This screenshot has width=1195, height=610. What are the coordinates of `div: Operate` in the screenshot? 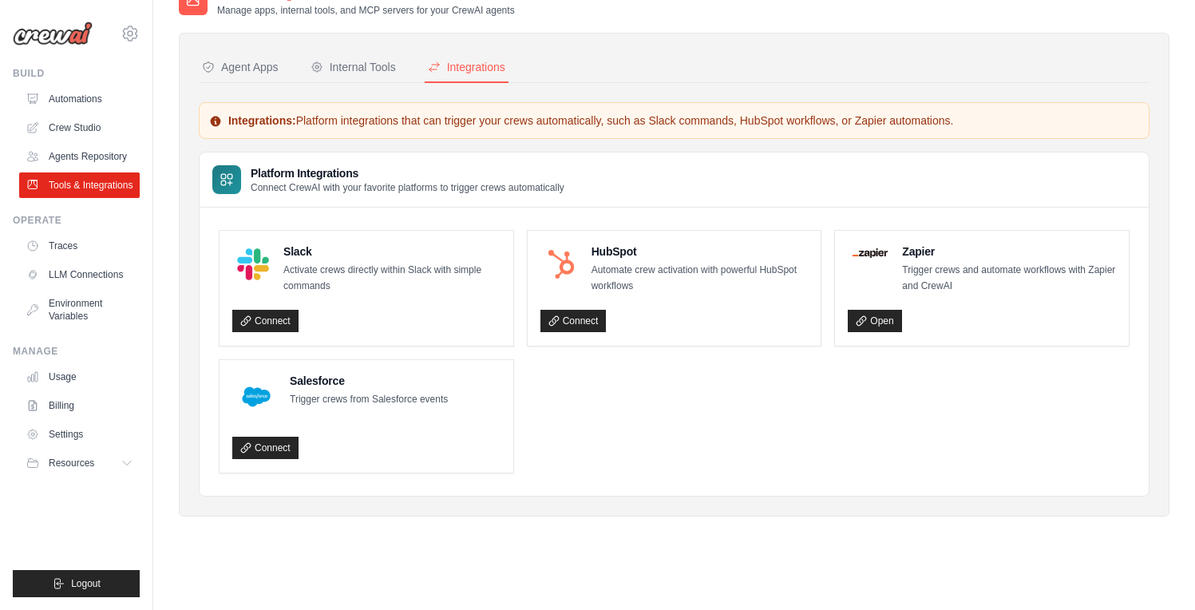 It's located at (76, 220).